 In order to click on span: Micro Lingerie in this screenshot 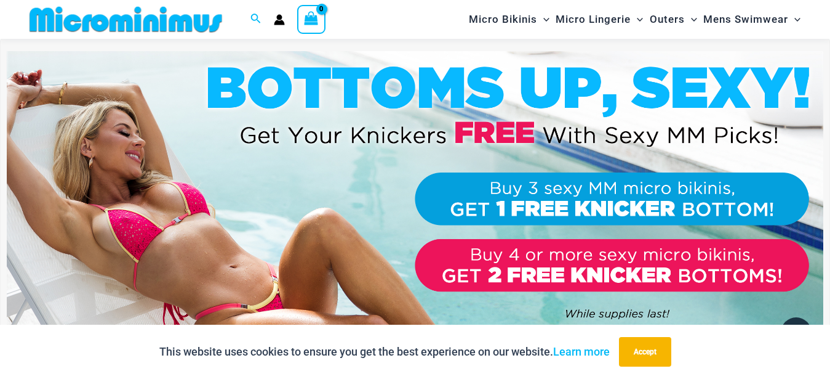, I will do `click(593, 19)`.